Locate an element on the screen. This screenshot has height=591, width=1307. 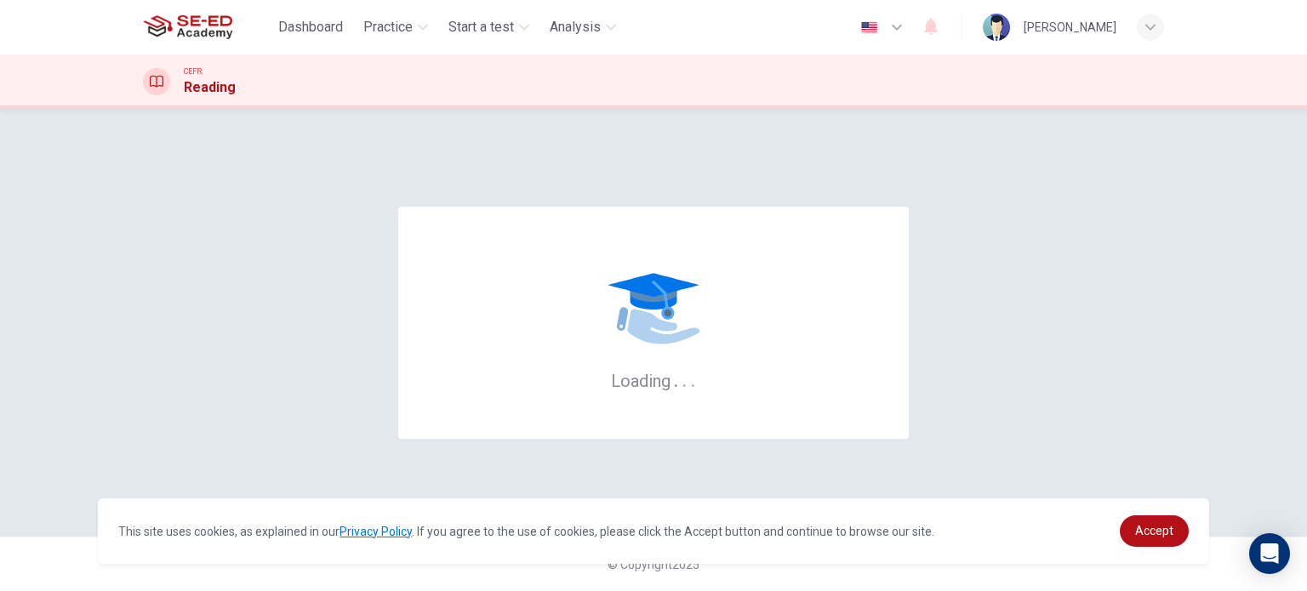
button: Practice is located at coordinates (396, 27).